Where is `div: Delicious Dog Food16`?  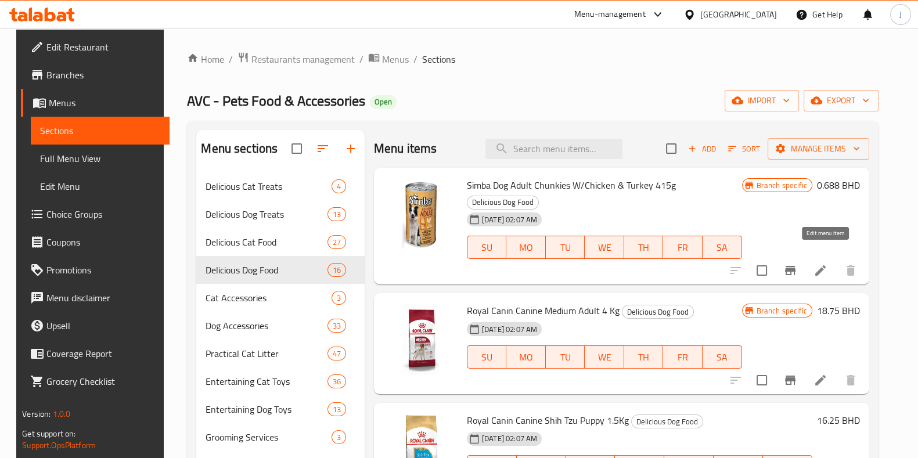
div: Delicious Dog Food16 is located at coordinates (281, 270).